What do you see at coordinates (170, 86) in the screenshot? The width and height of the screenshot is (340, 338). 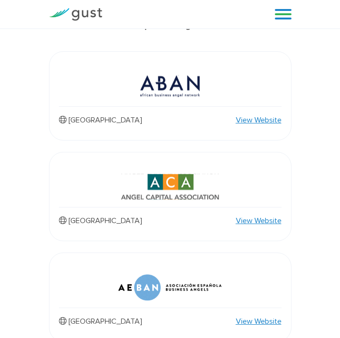 I see `img: Aban` at bounding box center [170, 86].